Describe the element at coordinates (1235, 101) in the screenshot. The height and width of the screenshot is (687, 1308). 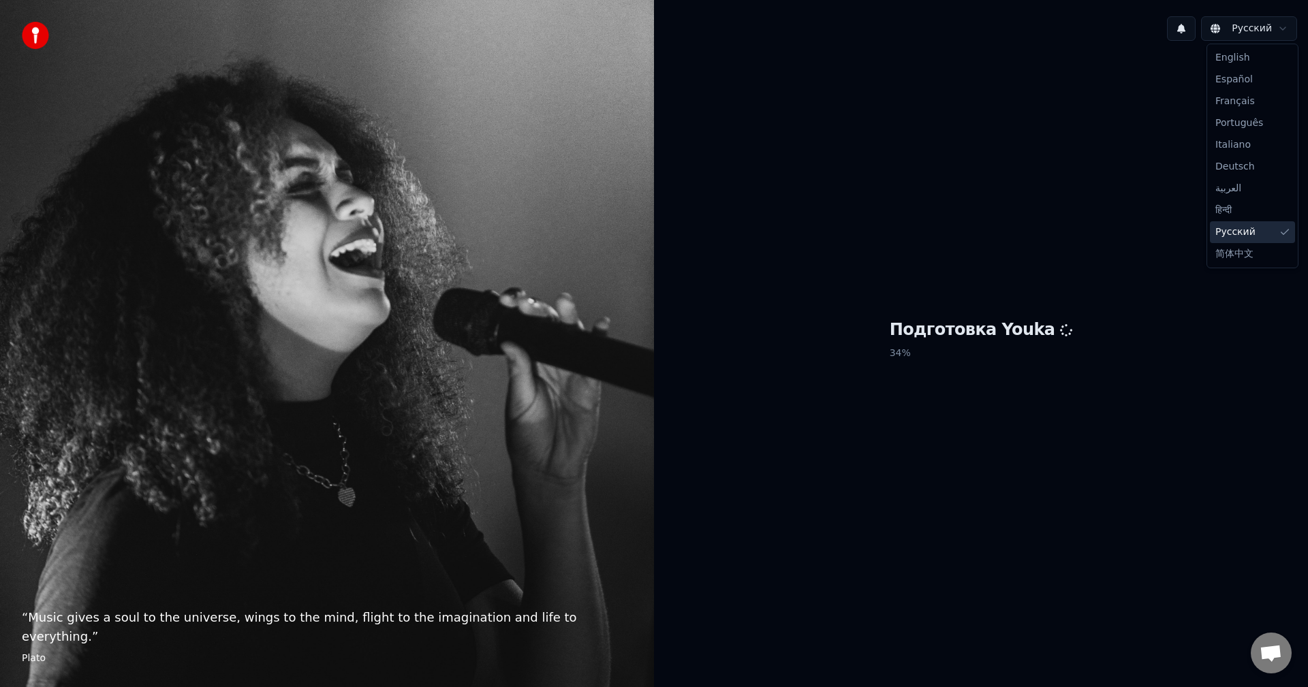
I see `span: Français` at that location.